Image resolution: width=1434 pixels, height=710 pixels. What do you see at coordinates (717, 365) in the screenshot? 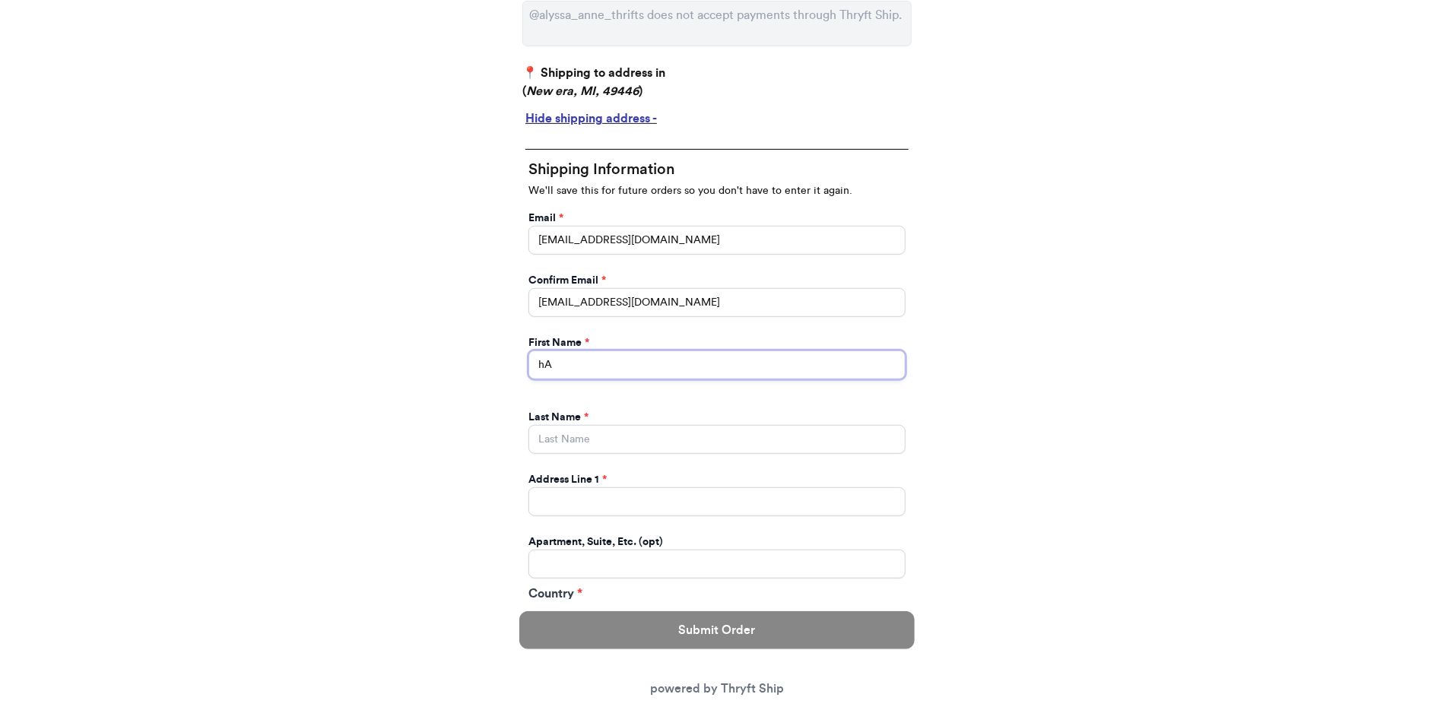
I see `input: First Name` at bounding box center [717, 365].